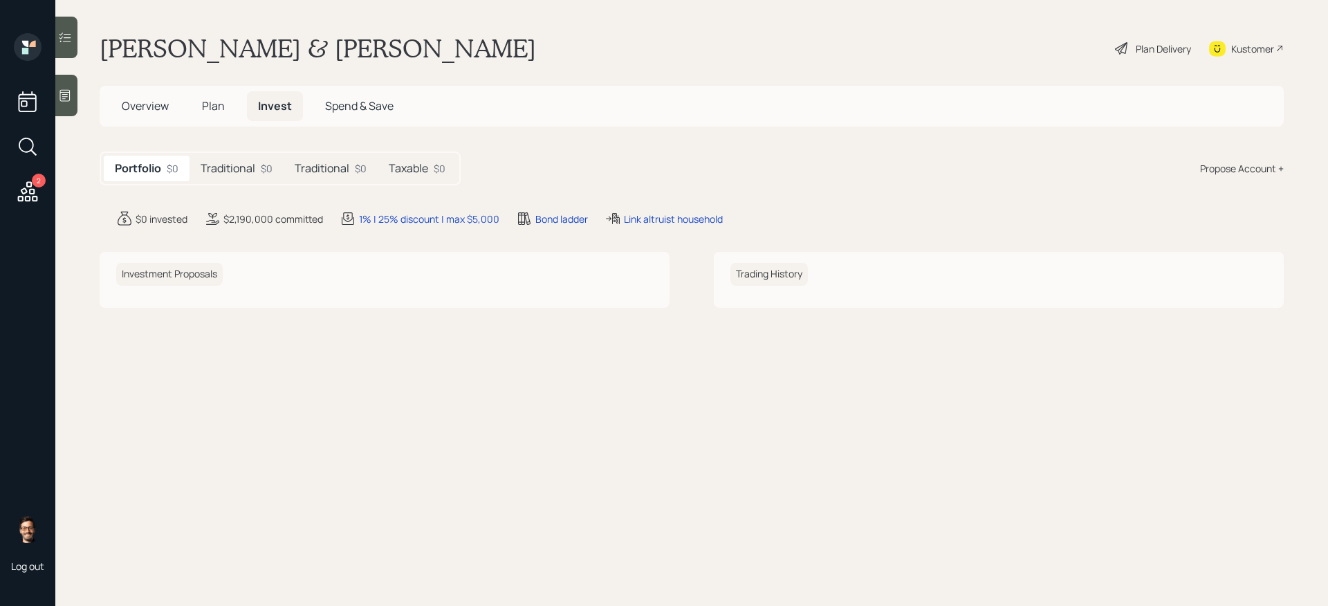 The image size is (1328, 606). What do you see at coordinates (429, 219) in the screenshot?
I see `div: 1% | 25% discount | max $5,000` at bounding box center [429, 219].